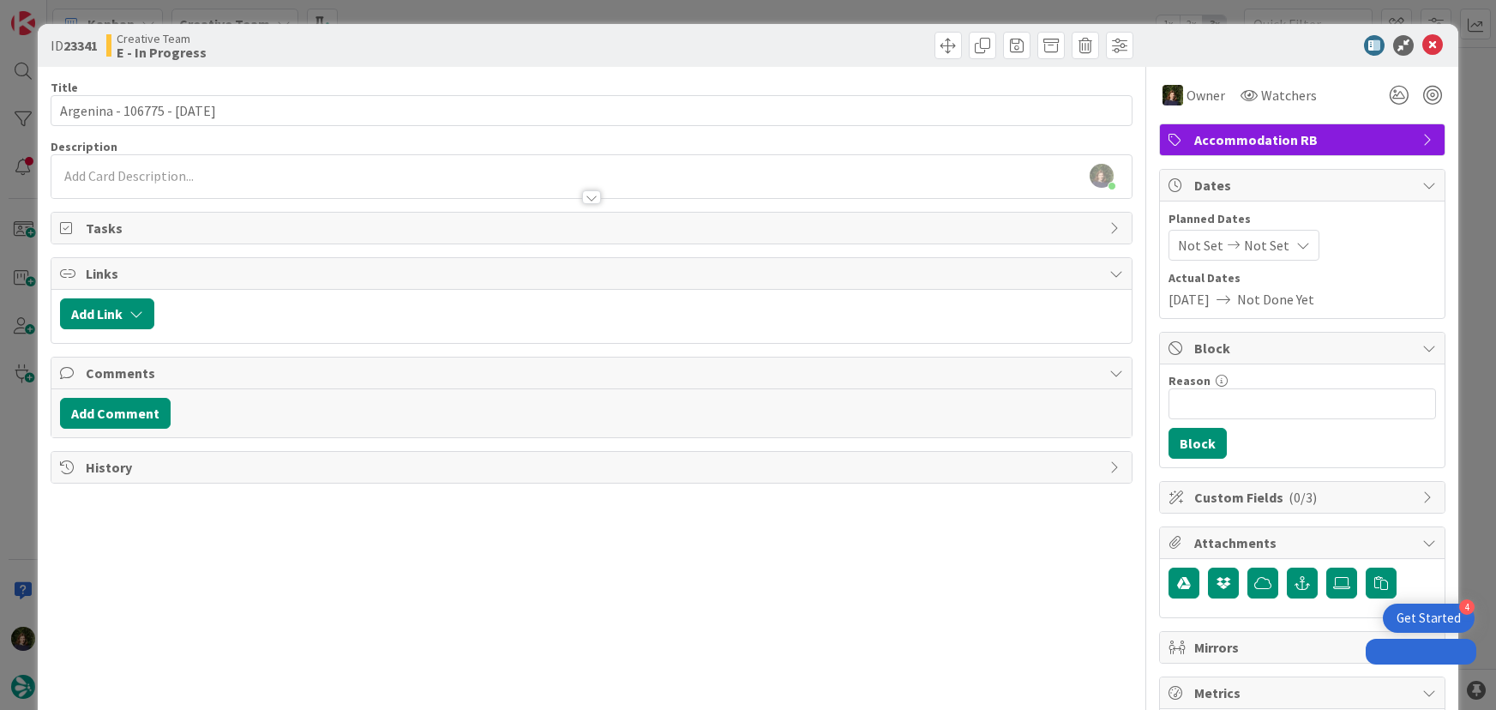 Image resolution: width=1496 pixels, height=710 pixels. What do you see at coordinates (593, 467) in the screenshot?
I see `span: History` at bounding box center [593, 467].